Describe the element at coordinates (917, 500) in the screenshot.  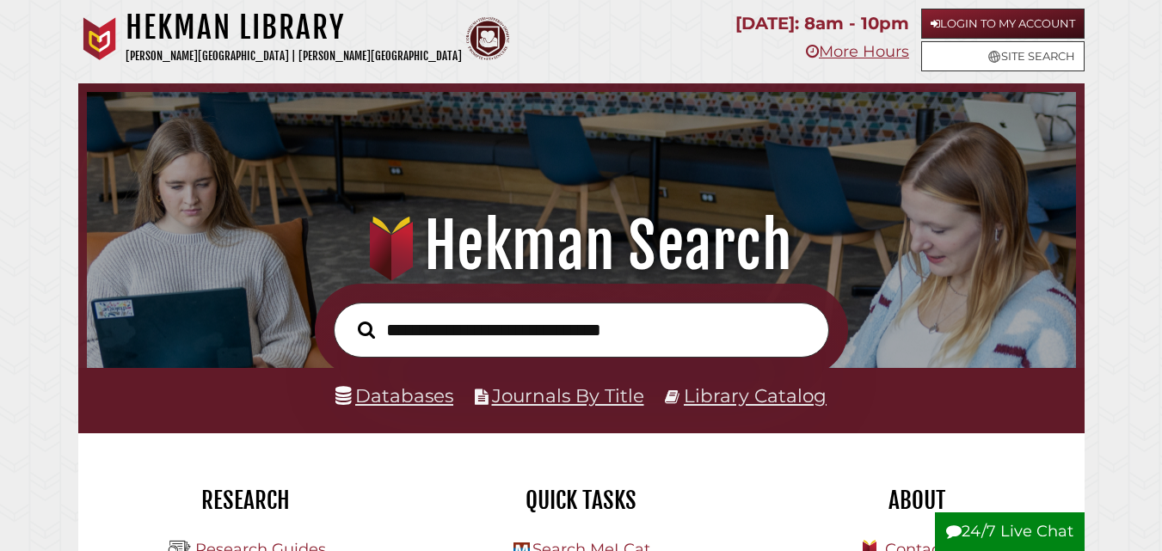
I see `h2: About` at that location.